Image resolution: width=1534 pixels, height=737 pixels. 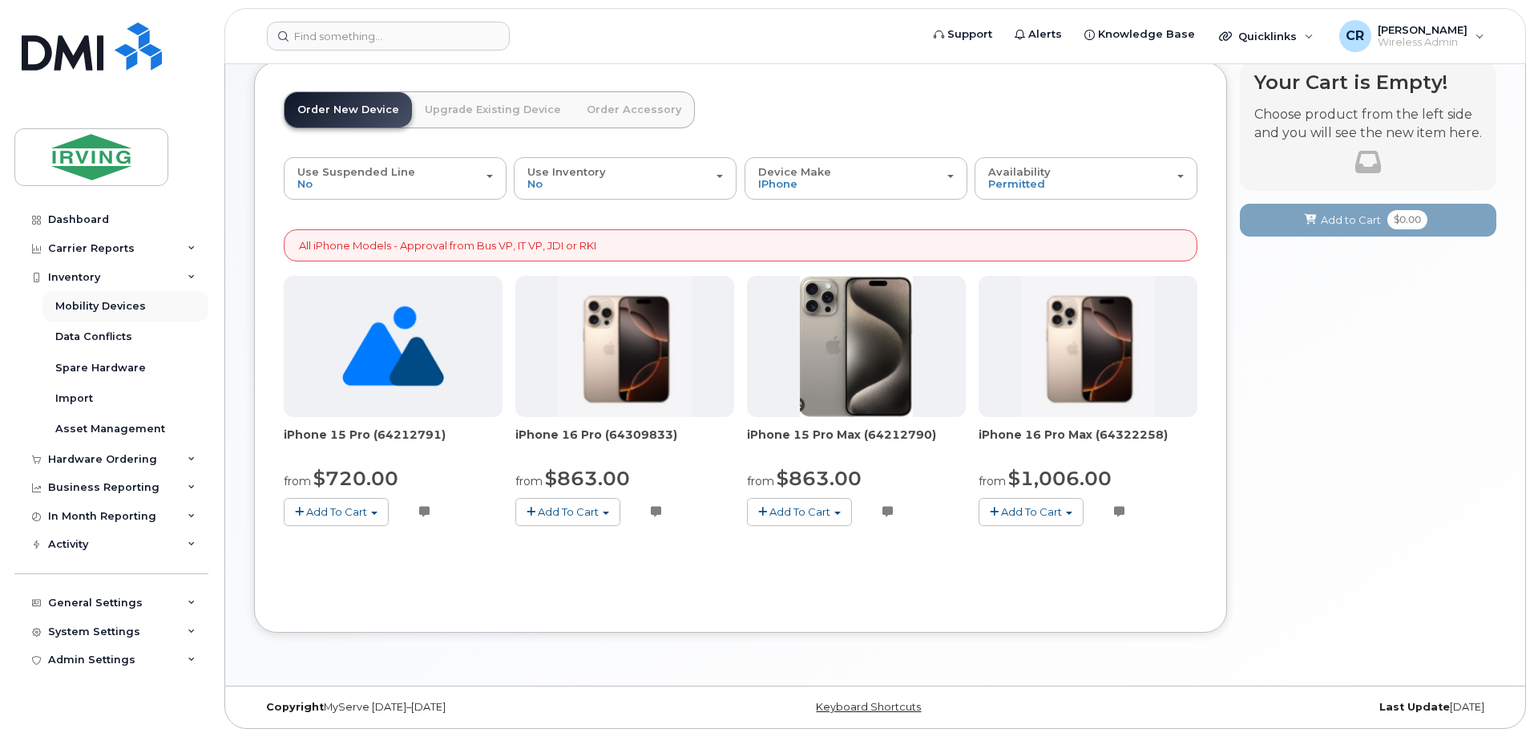 What do you see at coordinates (1355, 36) in the screenshot?
I see `span: CR` at bounding box center [1355, 36].